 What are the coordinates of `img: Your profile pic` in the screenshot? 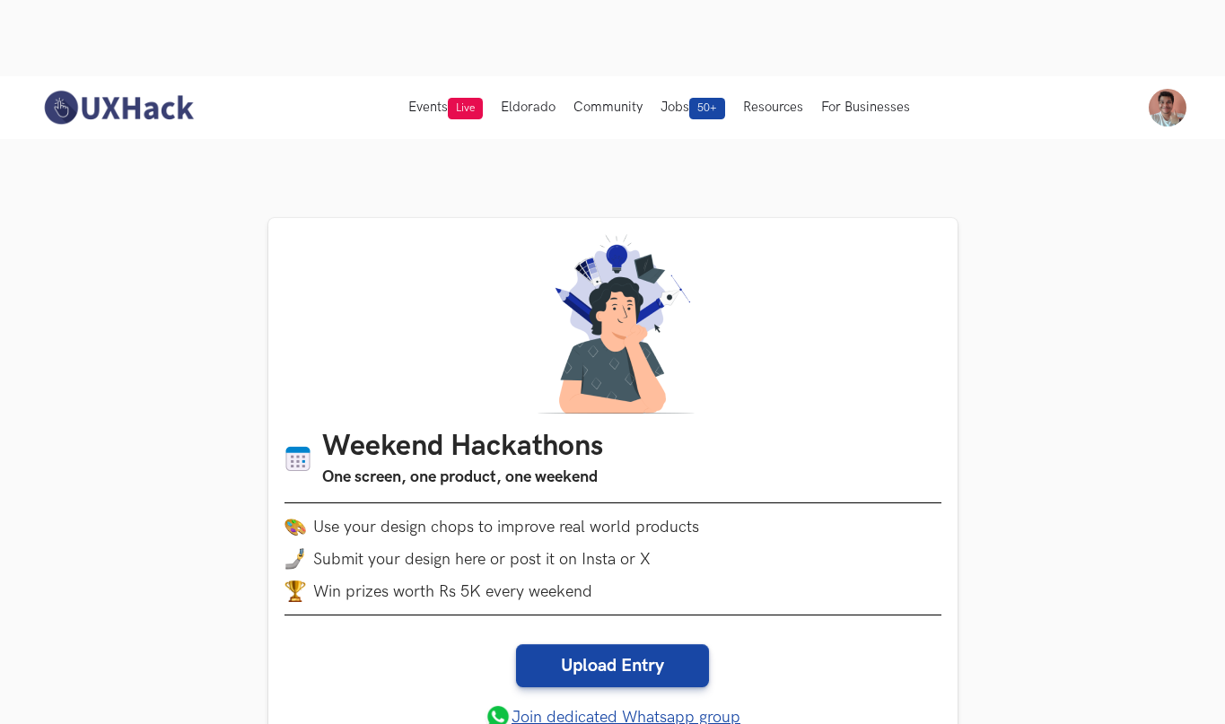 It's located at (1168, 108).